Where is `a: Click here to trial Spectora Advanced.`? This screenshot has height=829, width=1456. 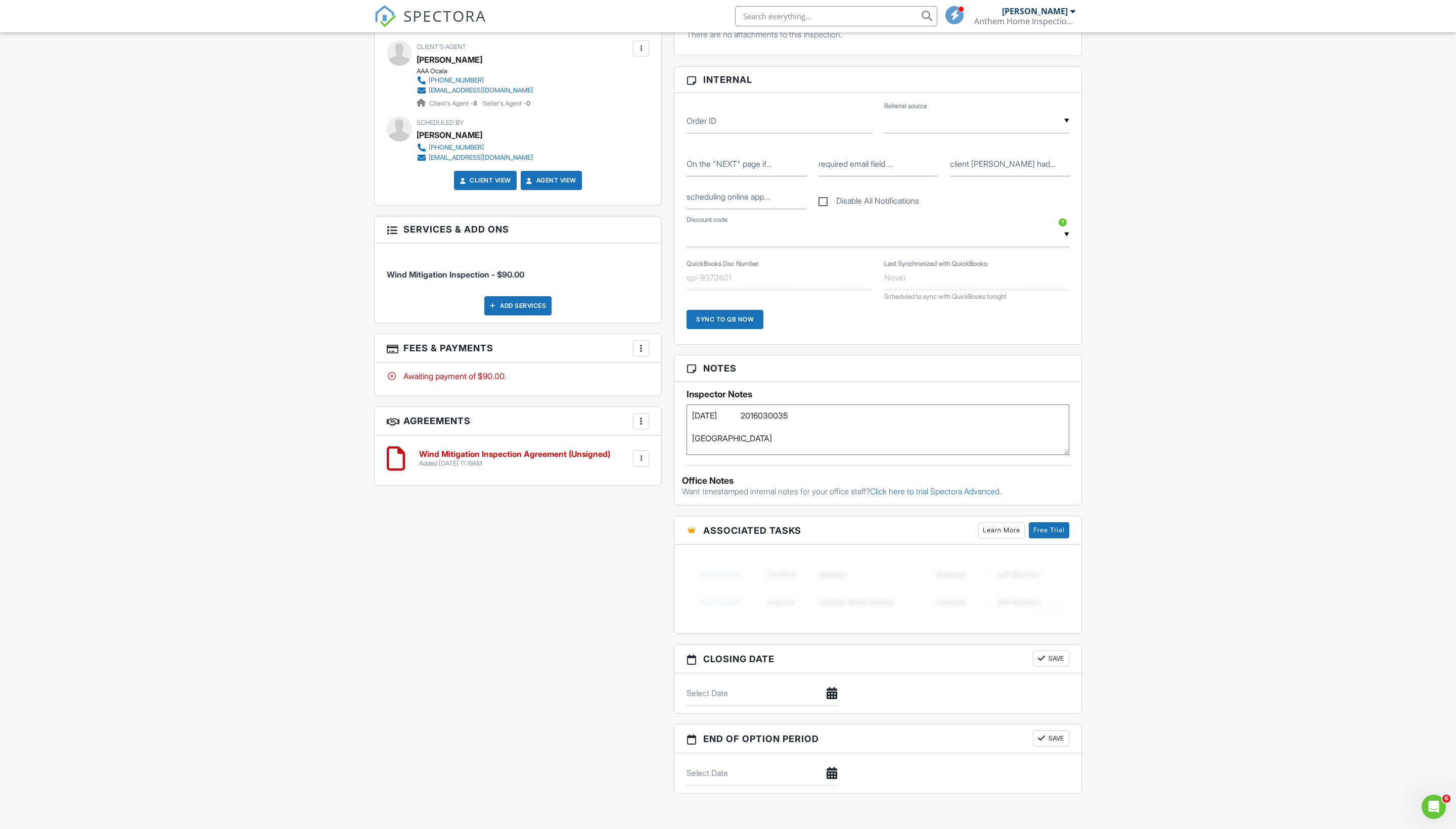 a: Click here to trial Spectora Advanced. is located at coordinates (936, 492).